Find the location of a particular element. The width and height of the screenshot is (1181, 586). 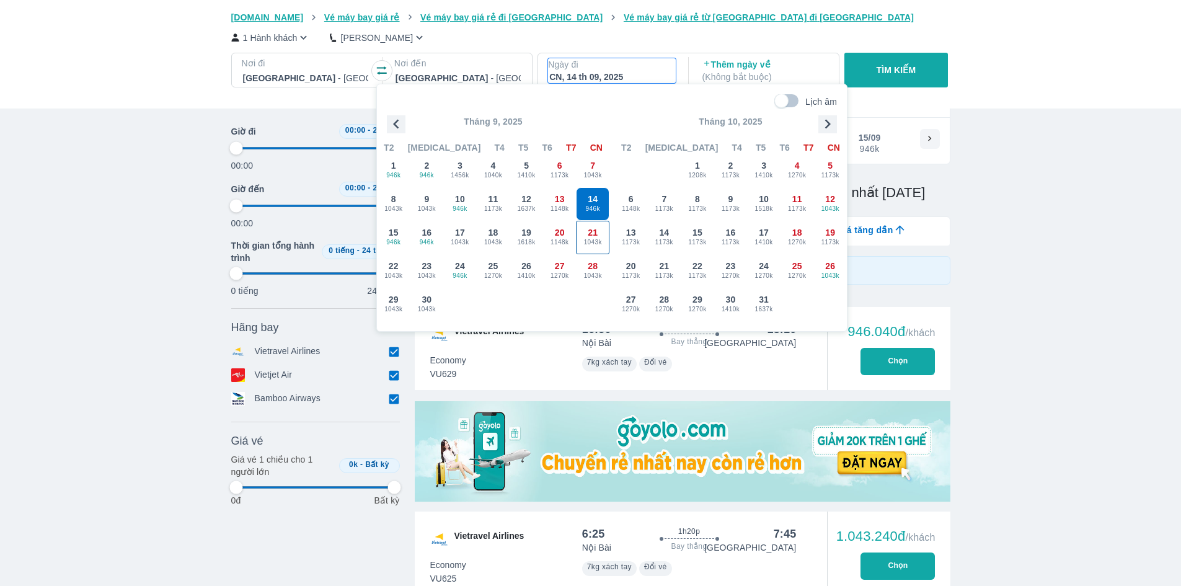

button: 281043k is located at coordinates (593, 271).